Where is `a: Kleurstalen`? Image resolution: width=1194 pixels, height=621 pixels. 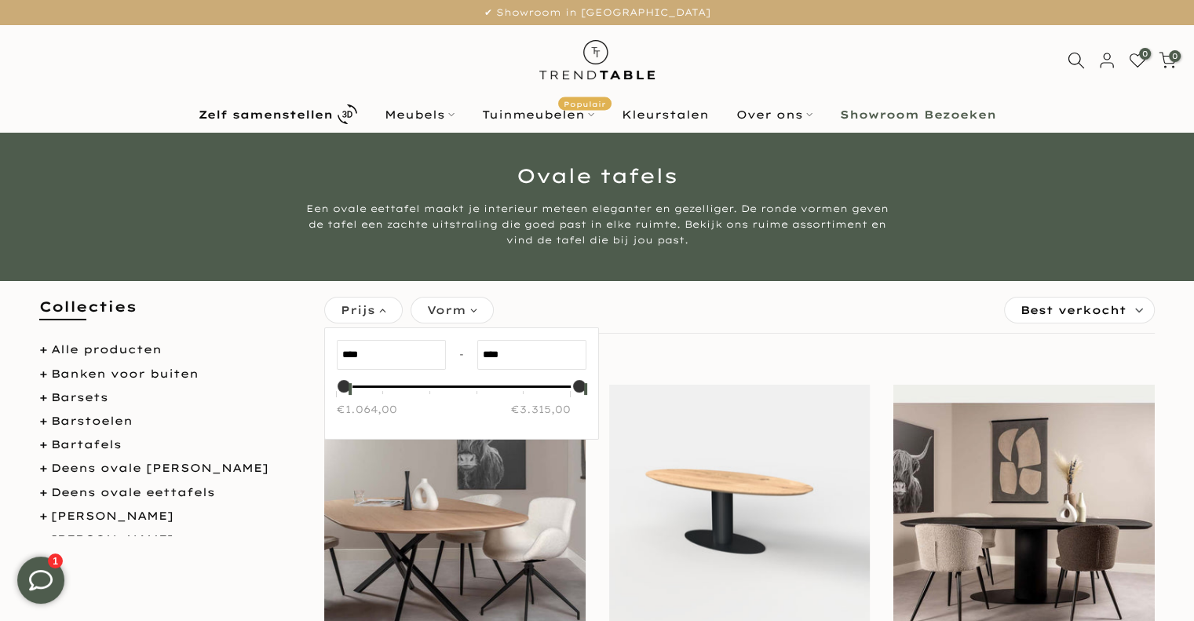 a: Kleurstalen is located at coordinates (665, 115).